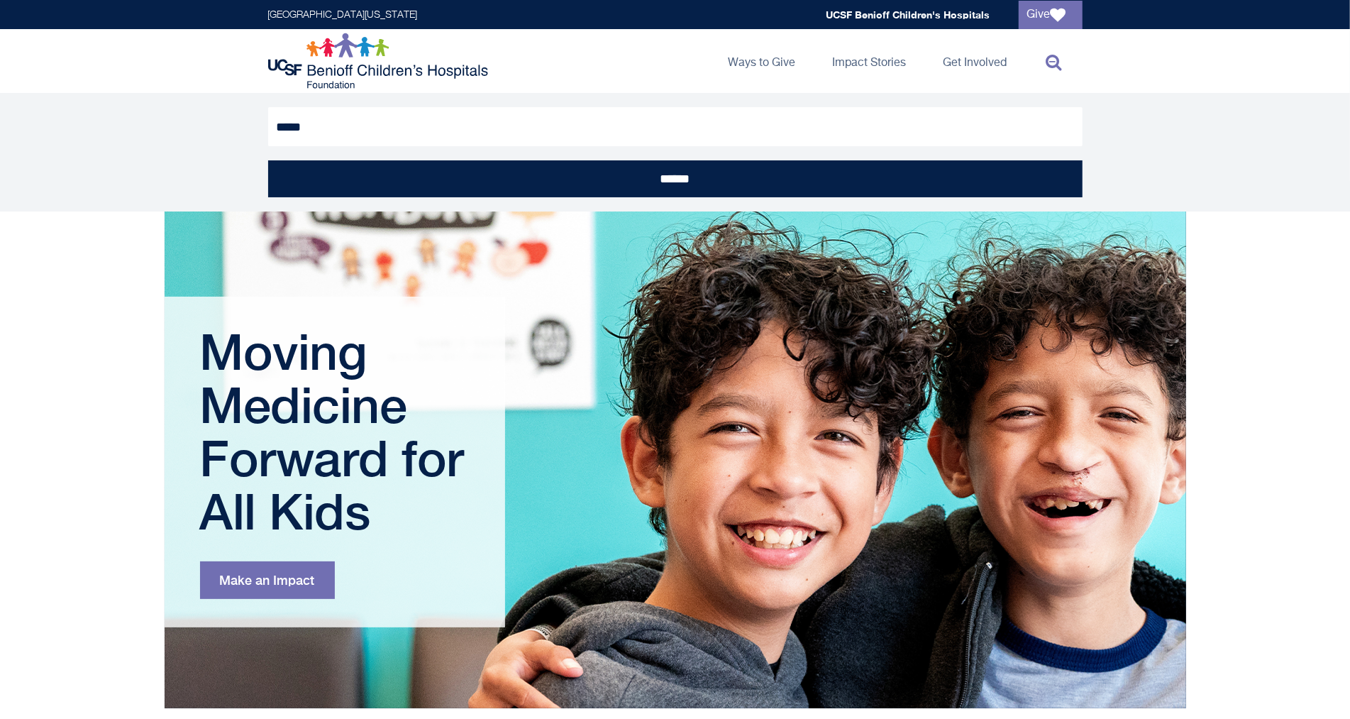 The image size is (1350, 719). What do you see at coordinates (870, 61) in the screenshot?
I see `a: Impact Stories` at bounding box center [870, 61].